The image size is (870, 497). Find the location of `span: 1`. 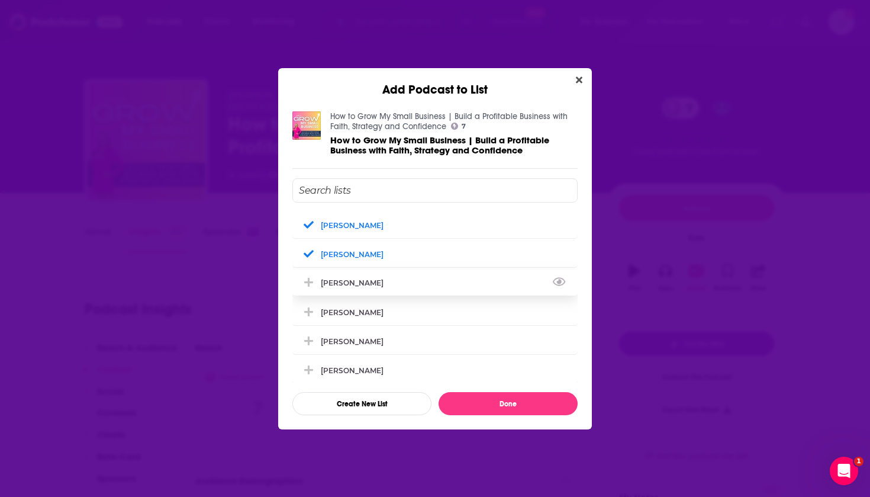

span: 1 is located at coordinates (859, 461).